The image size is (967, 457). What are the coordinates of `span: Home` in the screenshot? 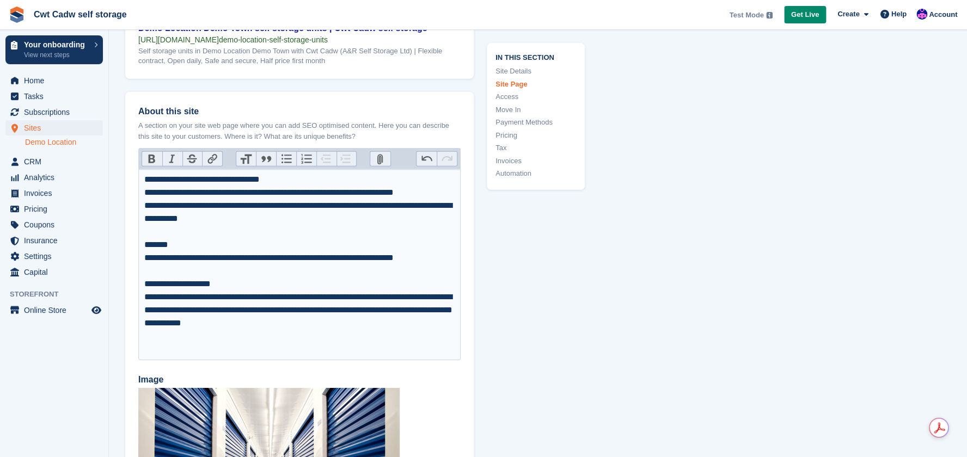 It's located at (57, 81).